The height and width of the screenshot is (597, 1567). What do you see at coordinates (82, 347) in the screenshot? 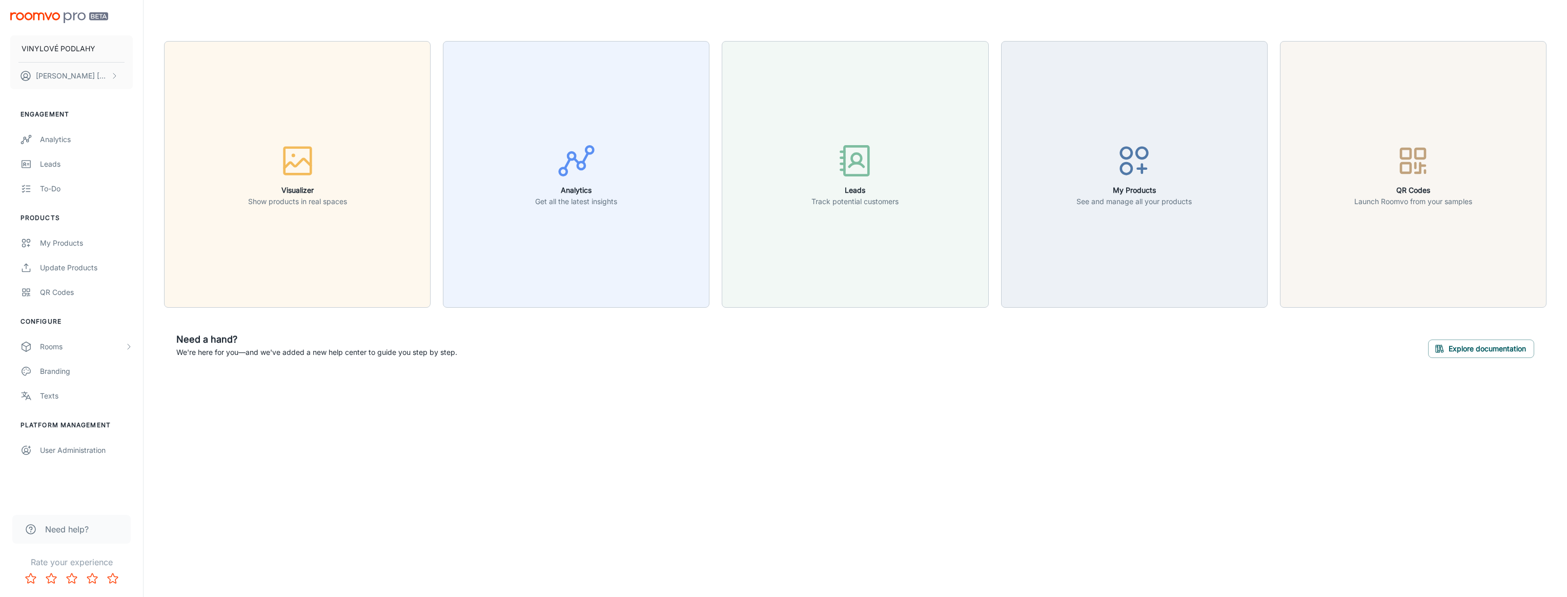
I see `div: Rooms` at bounding box center [82, 347].